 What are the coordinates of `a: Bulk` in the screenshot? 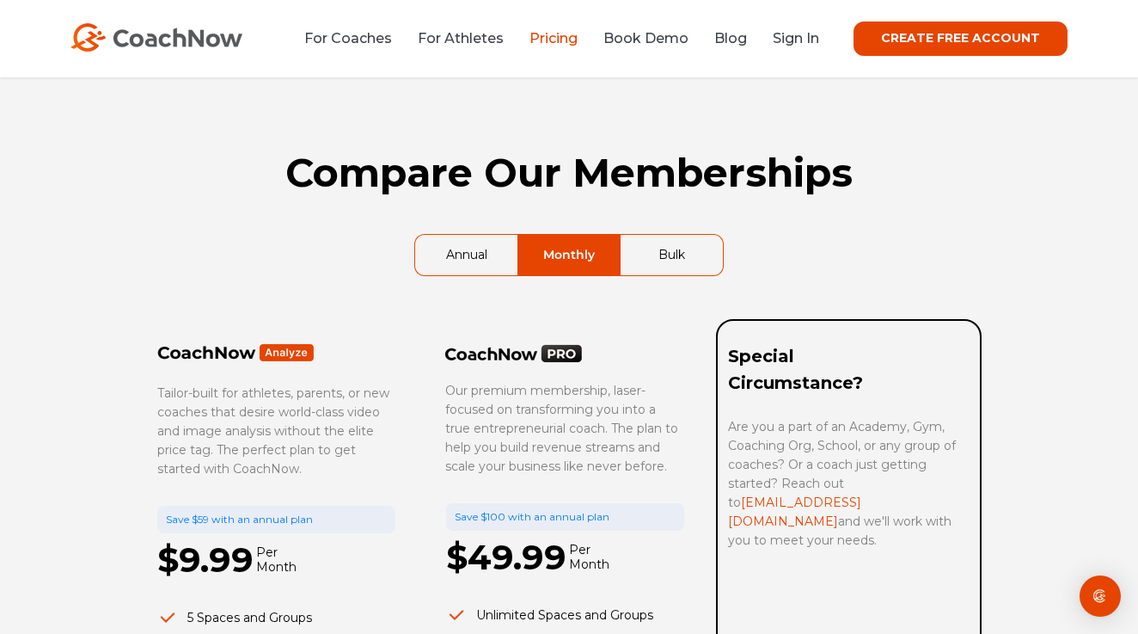 It's located at (671, 254).